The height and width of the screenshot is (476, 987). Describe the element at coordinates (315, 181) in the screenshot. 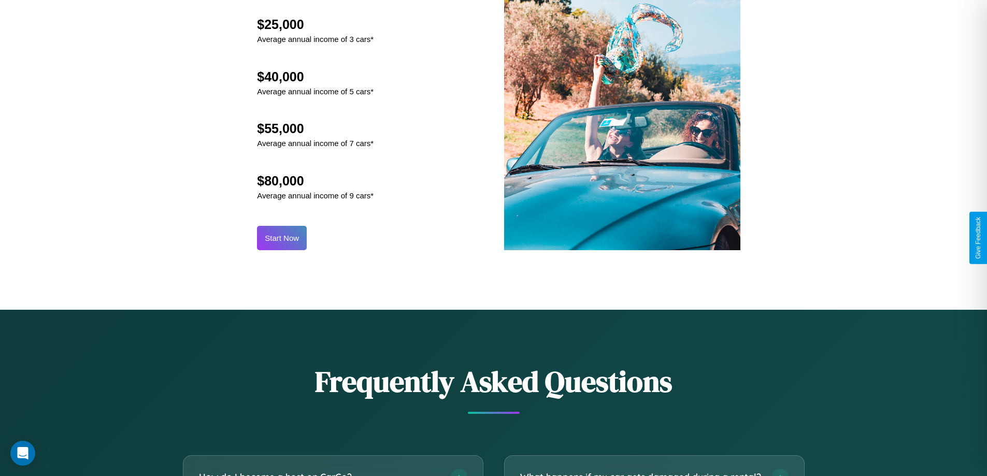

I see `h2: $80,000` at that location.